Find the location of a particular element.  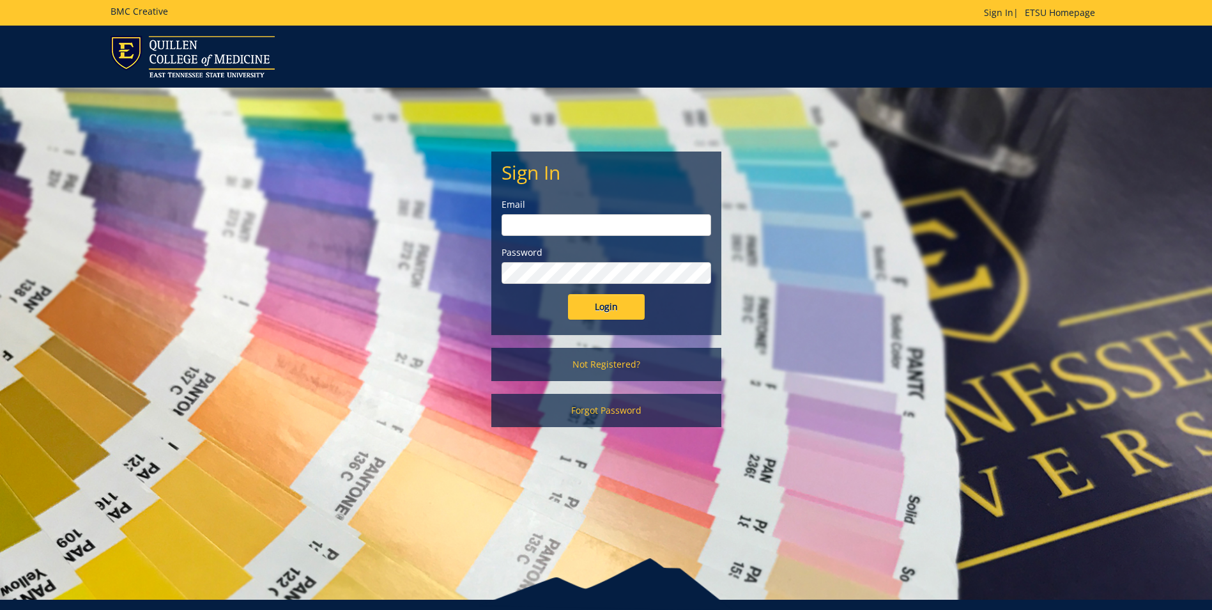

a: Not Registered? is located at coordinates (607, 364).